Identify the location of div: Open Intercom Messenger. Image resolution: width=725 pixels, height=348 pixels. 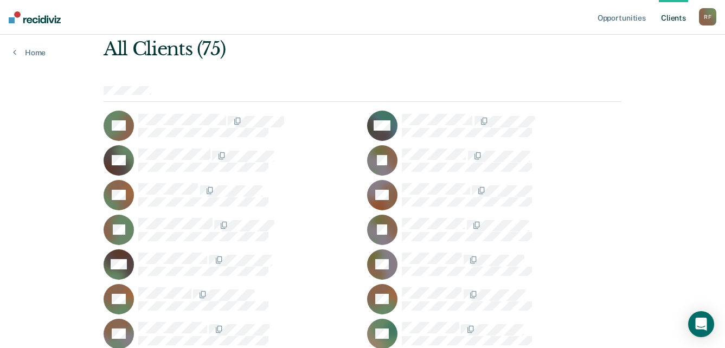
(701, 324).